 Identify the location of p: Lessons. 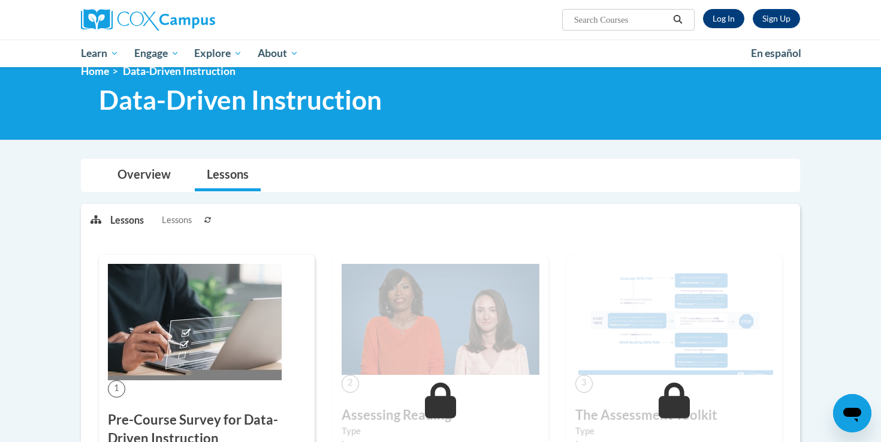
(127, 220).